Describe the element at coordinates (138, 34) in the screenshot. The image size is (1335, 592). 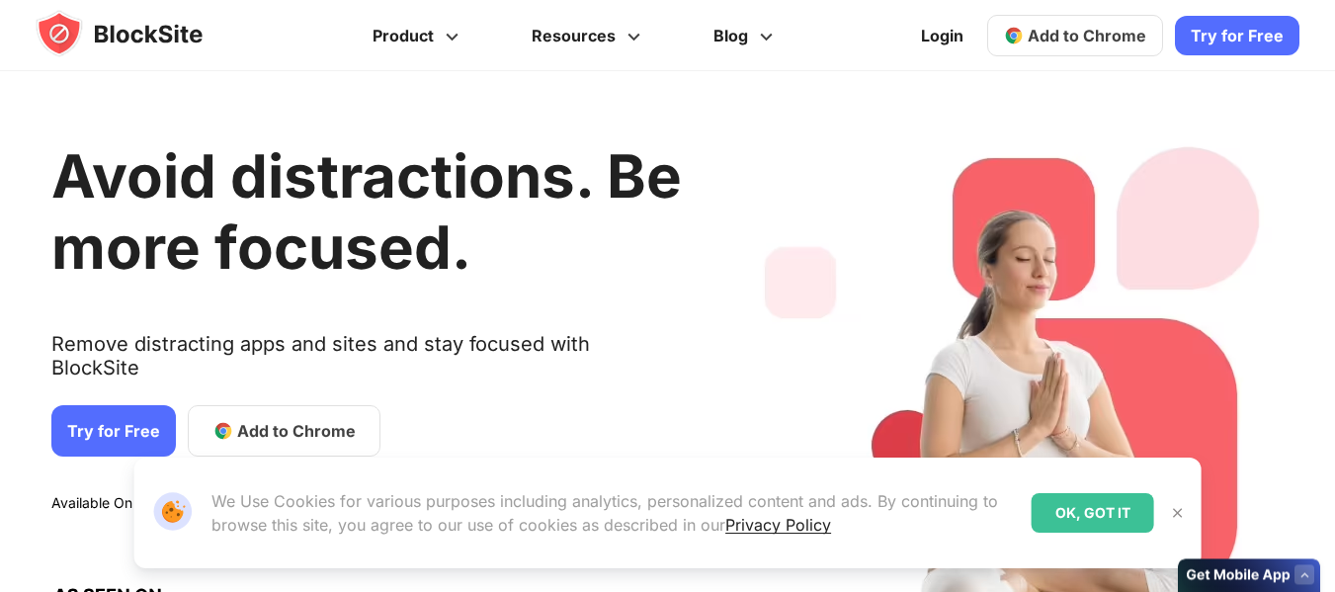
I see `img: blocksite-icon.5d769676.svg` at that location.